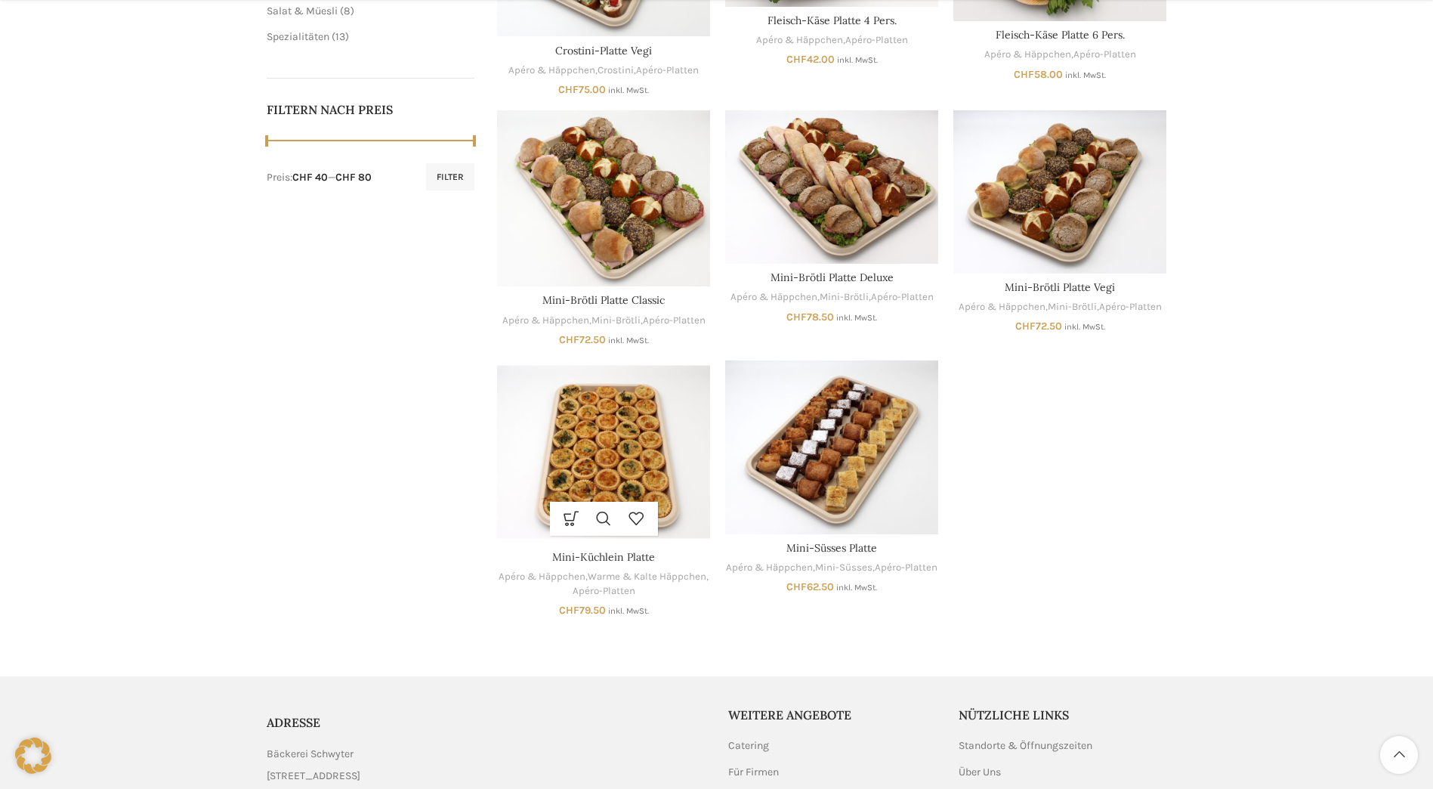  I want to click on a: Crostini-Platte Vegi, so click(603, 51).